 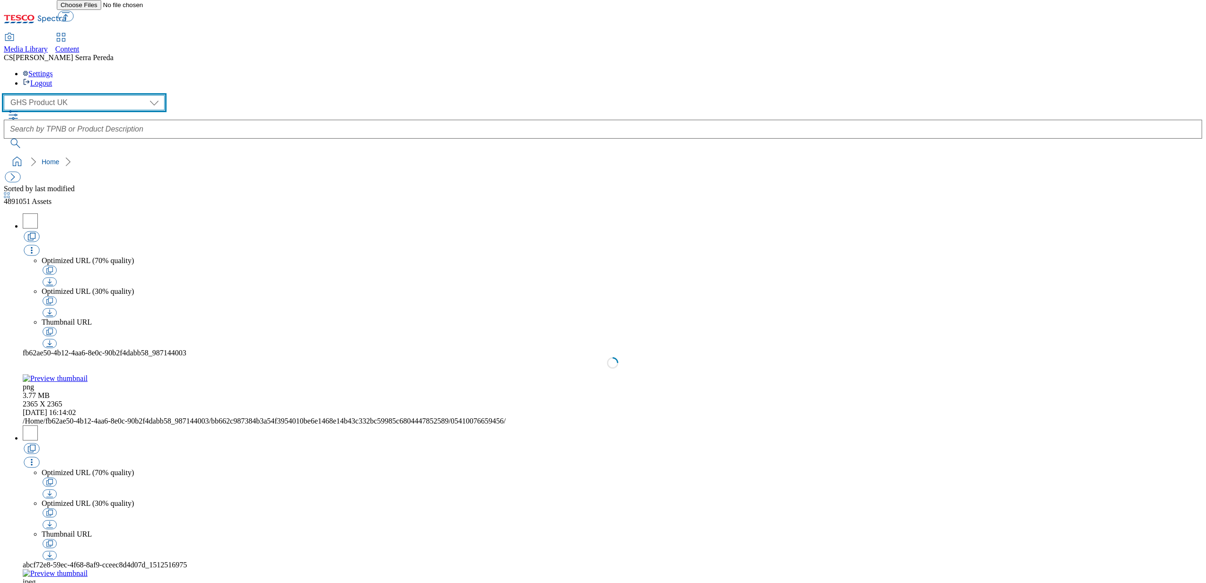 I want to click on a: Settings, so click(x=38, y=73).